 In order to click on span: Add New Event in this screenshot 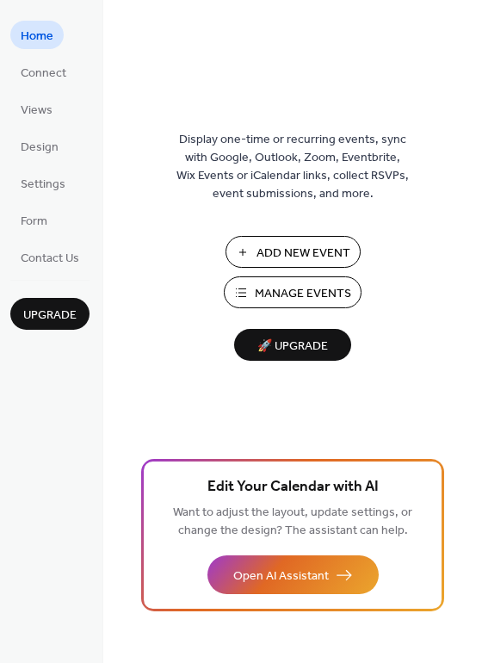, I will do `click(303, 253)`.